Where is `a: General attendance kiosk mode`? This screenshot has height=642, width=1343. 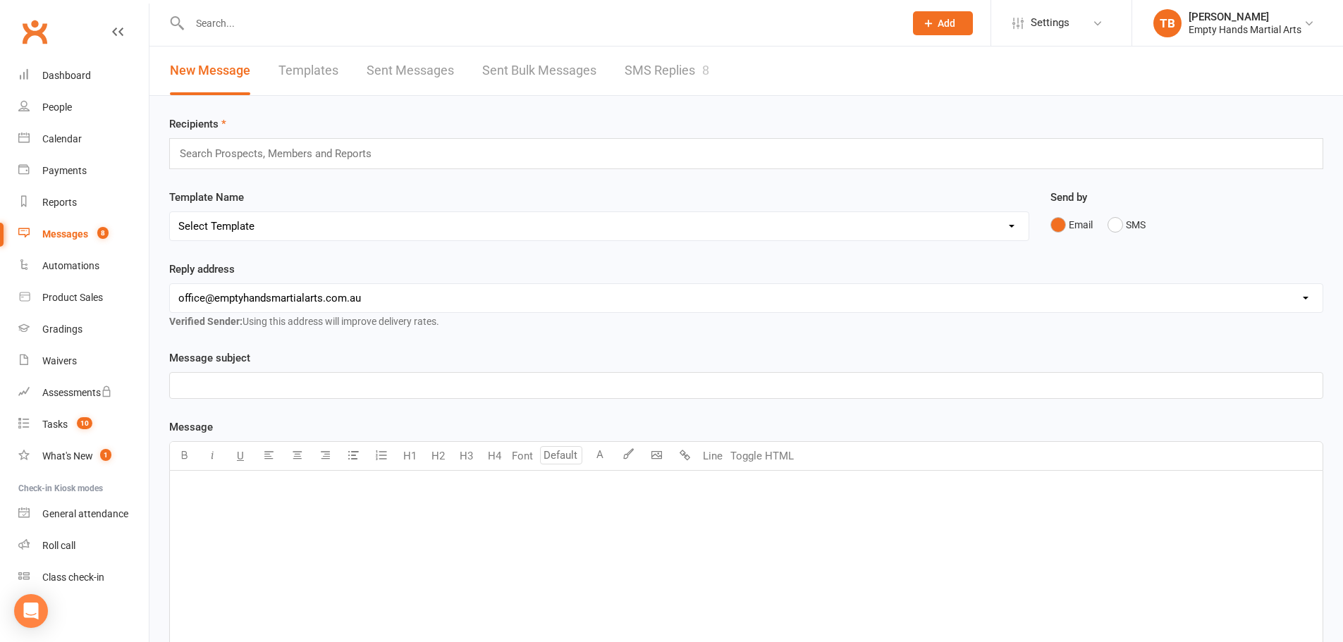 a: General attendance kiosk mode is located at coordinates (83, 514).